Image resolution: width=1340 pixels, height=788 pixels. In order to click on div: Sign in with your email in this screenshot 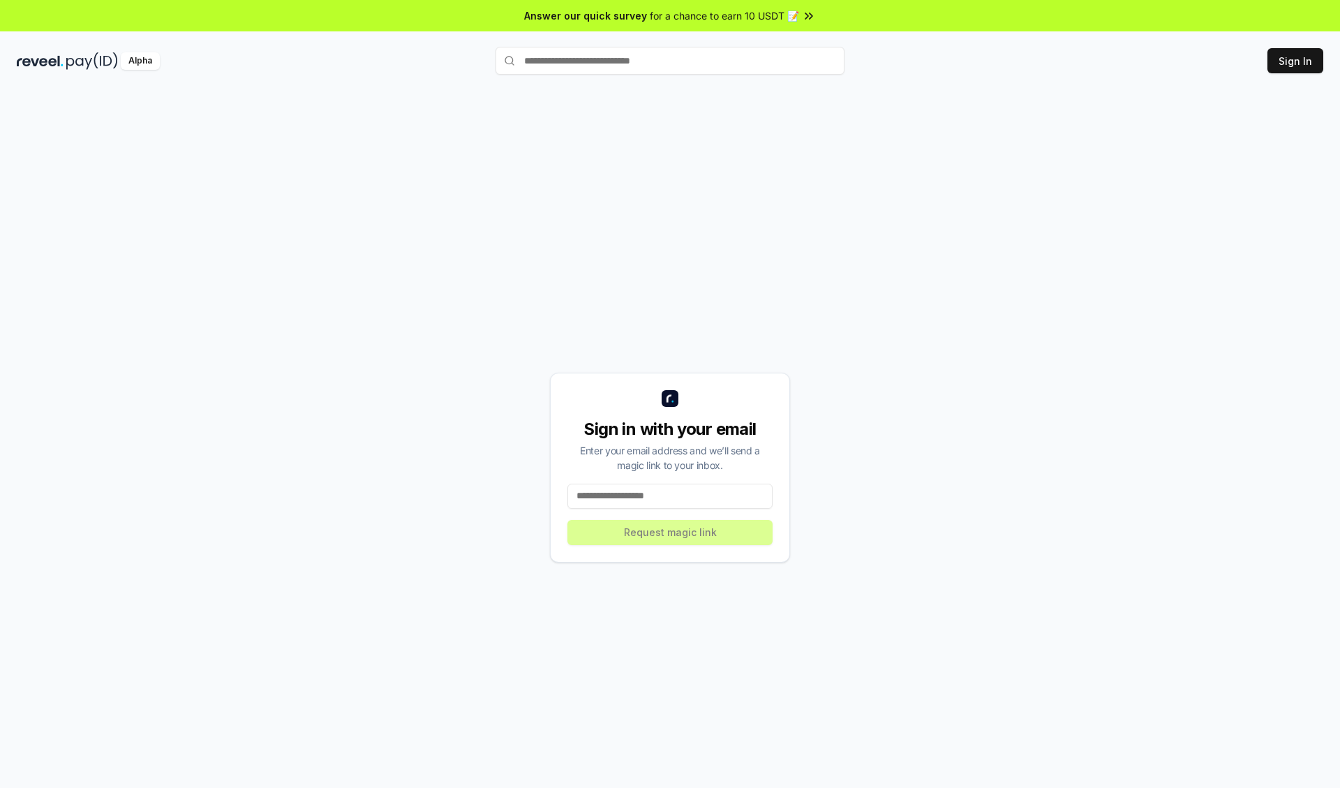, I will do `click(670, 429)`.